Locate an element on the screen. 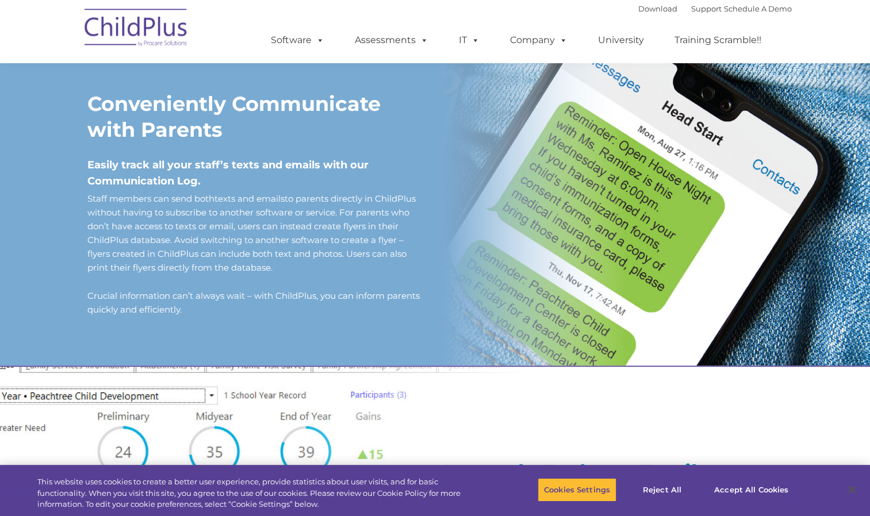 The image size is (870, 516). a: Download is located at coordinates (658, 9).